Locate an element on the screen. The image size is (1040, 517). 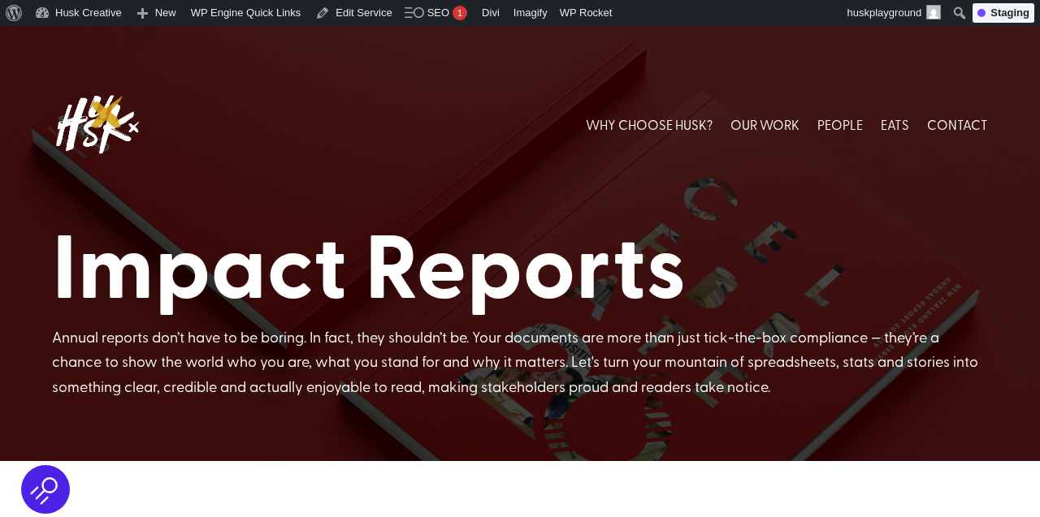
a: PEOPLE is located at coordinates (840, 124).